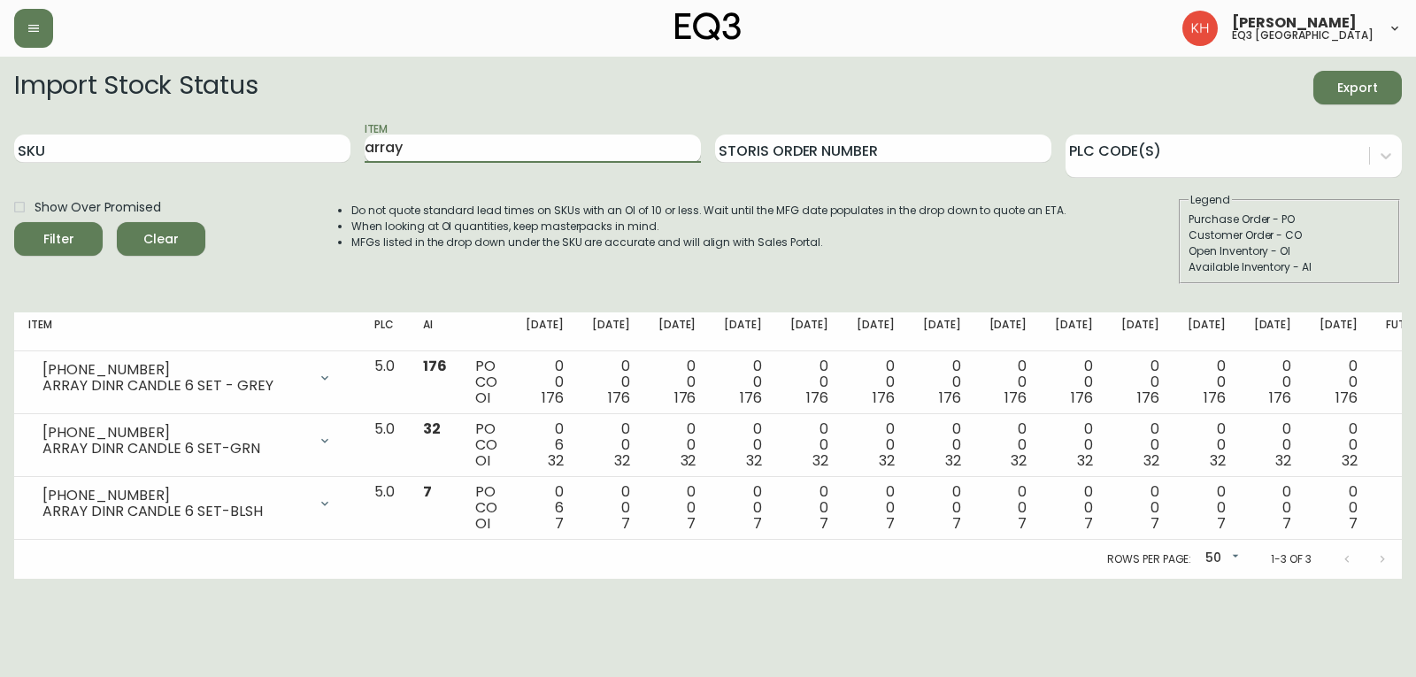 The height and width of the screenshot is (677, 1416). What do you see at coordinates (1210, 200) in the screenshot?
I see `legend: Legend` at bounding box center [1210, 200].